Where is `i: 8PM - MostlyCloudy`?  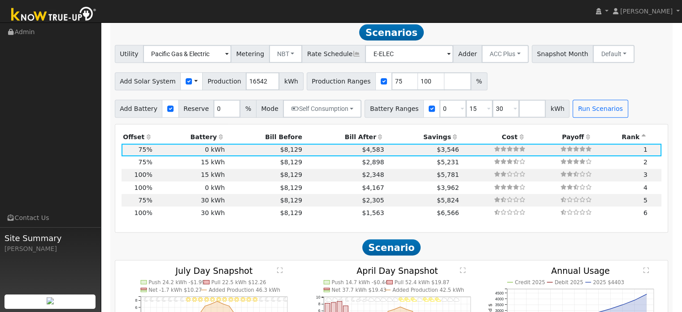
i: 8PM - MostlyCloudy is located at coordinates (450, 299).